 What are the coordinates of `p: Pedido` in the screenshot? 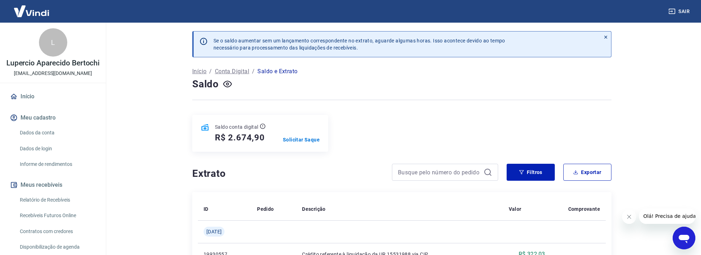 It's located at (265, 209).